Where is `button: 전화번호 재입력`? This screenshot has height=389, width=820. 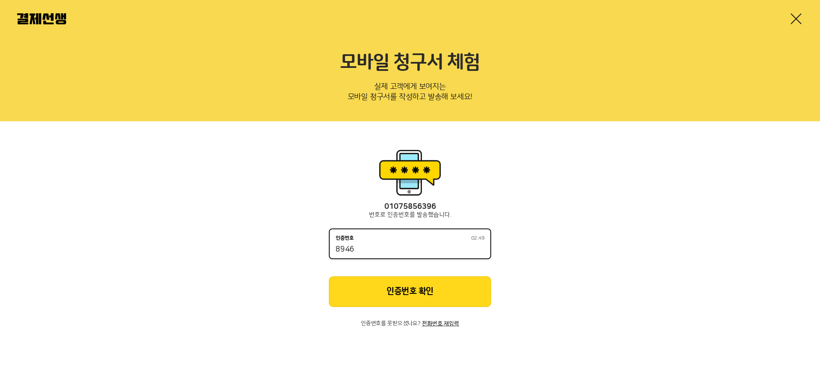
button: 전화번호 재입력 is located at coordinates (440, 324).